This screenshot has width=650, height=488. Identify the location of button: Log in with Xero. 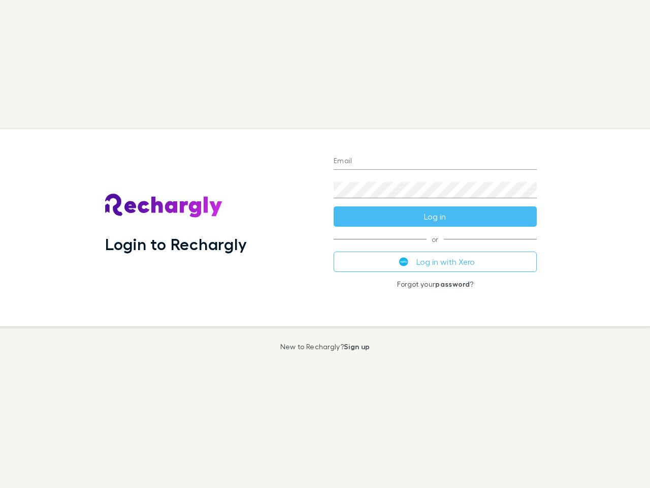
(435, 262).